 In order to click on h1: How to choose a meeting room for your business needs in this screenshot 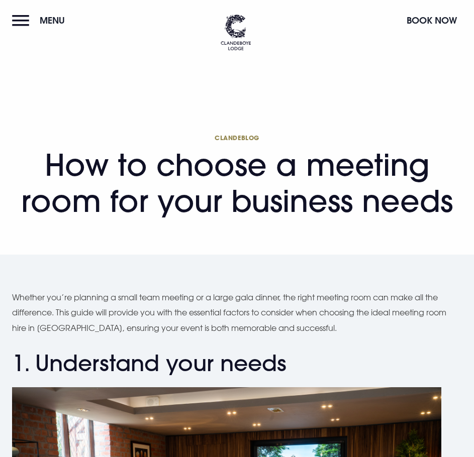, I will do `click(237, 176)`.